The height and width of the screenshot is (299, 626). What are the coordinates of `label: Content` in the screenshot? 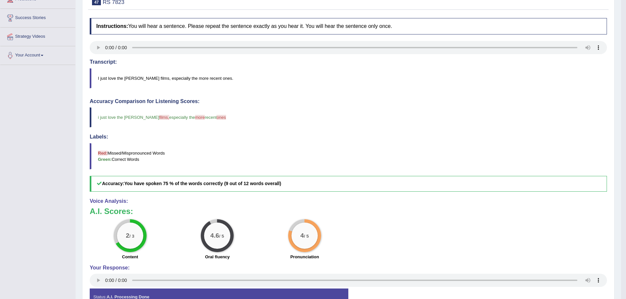 It's located at (130, 257).